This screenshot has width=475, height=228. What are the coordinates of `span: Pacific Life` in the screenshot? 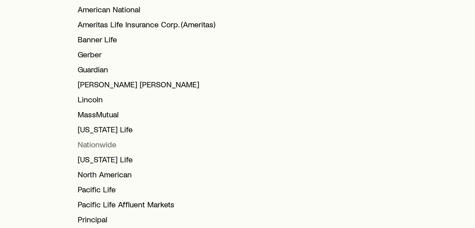 It's located at (97, 189).